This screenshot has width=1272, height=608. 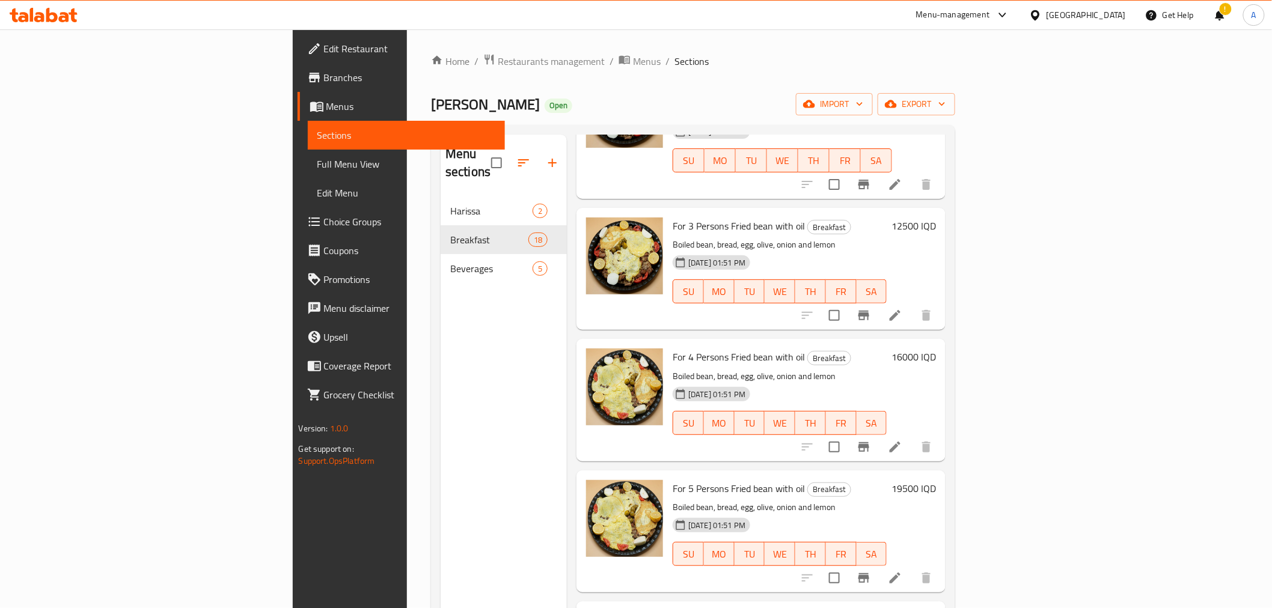 I want to click on nav: breadcrumb, so click(x=693, y=61).